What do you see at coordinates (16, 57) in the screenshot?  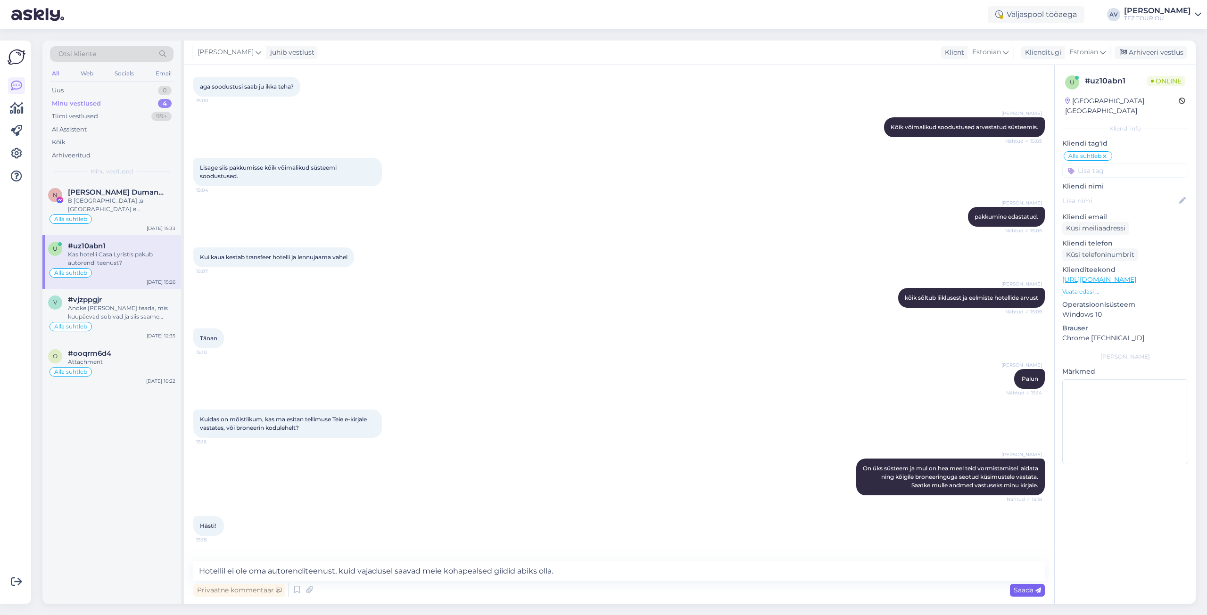 I see `img: Askly Logo` at bounding box center [16, 57].